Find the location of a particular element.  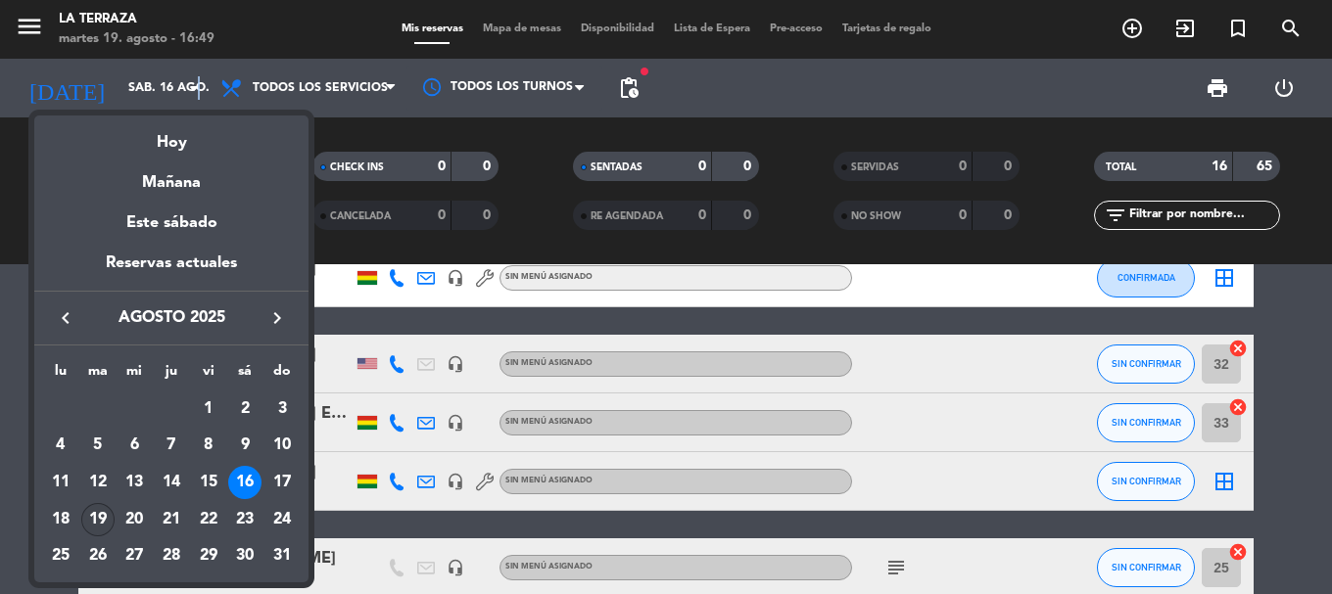

div: 1 is located at coordinates (209, 409).